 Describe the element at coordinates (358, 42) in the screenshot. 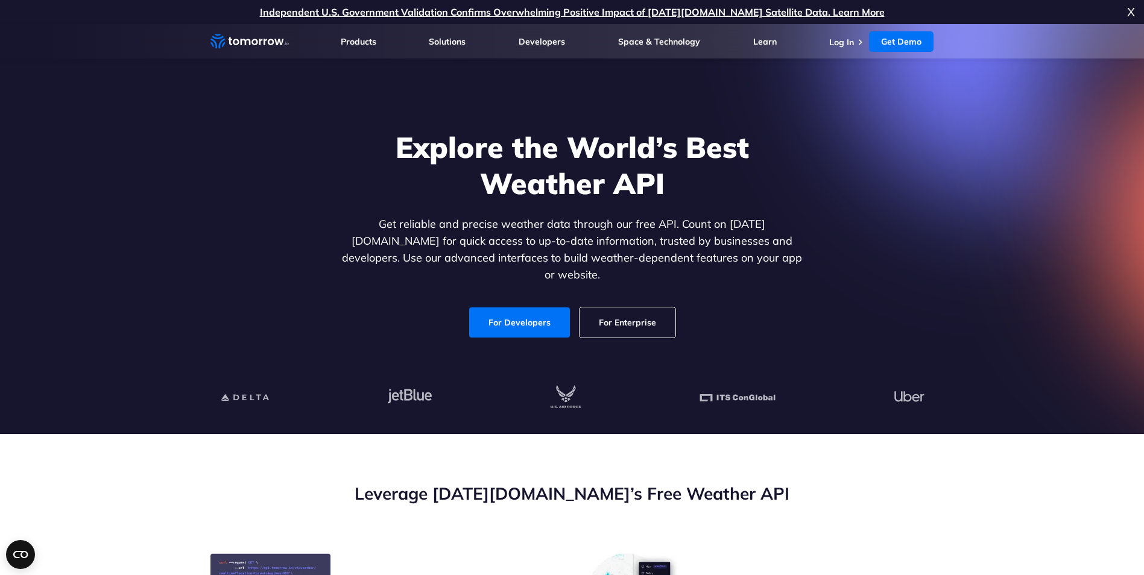

I see `a: Products` at that location.